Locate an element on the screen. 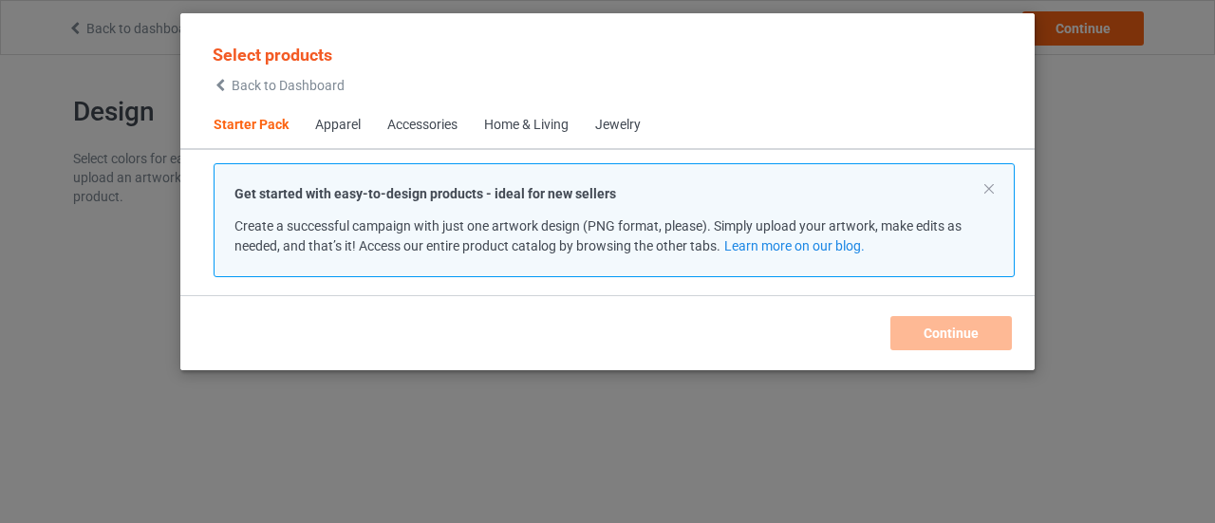 Image resolution: width=1215 pixels, height=523 pixels. a: Learn more on our blog. is located at coordinates (794, 246).